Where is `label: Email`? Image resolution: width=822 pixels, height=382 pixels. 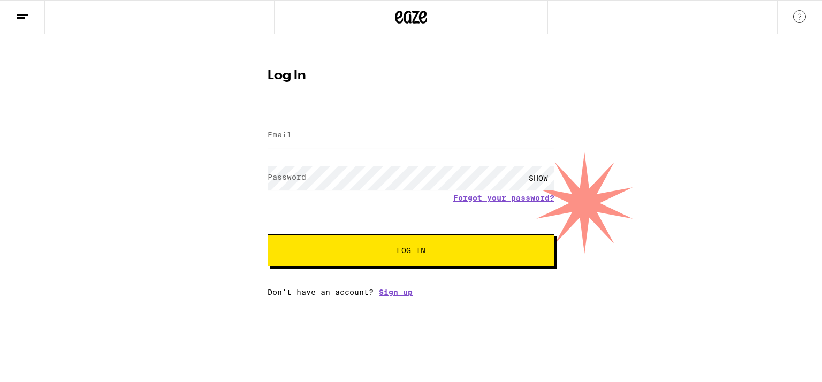
label: Email is located at coordinates (279, 135).